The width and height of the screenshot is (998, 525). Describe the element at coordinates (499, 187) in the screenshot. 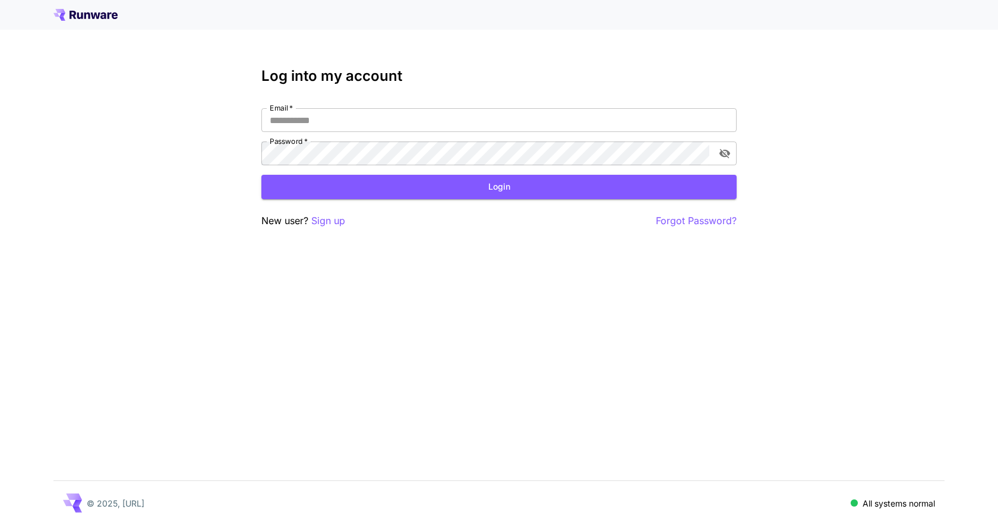

I see `button: Login` at that location.